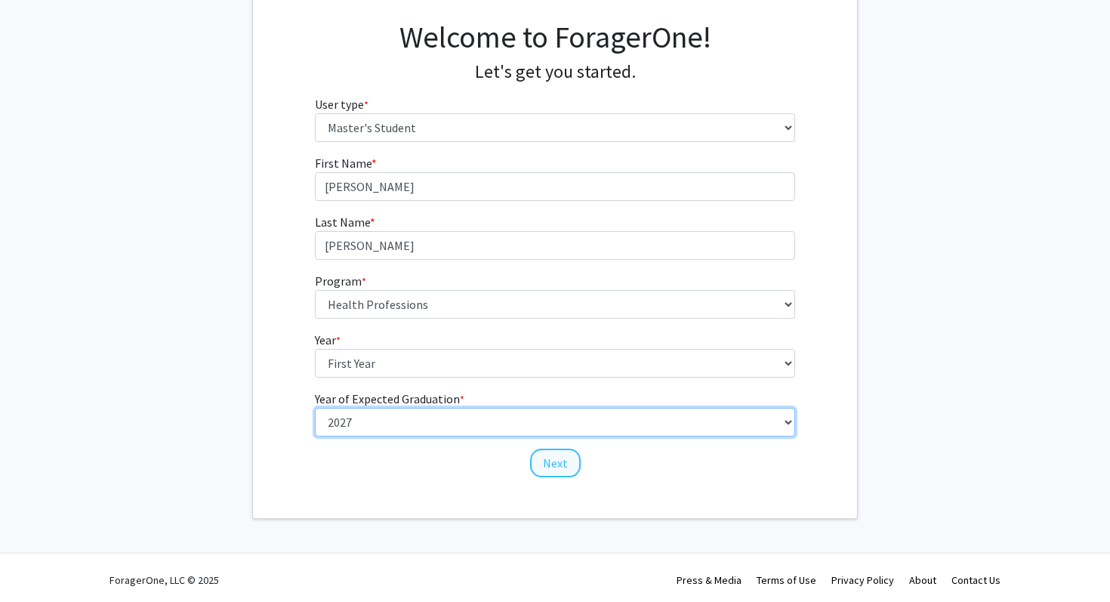 This screenshot has width=1110, height=602. What do you see at coordinates (975, 580) in the screenshot?
I see `a: Contact Us` at bounding box center [975, 580].